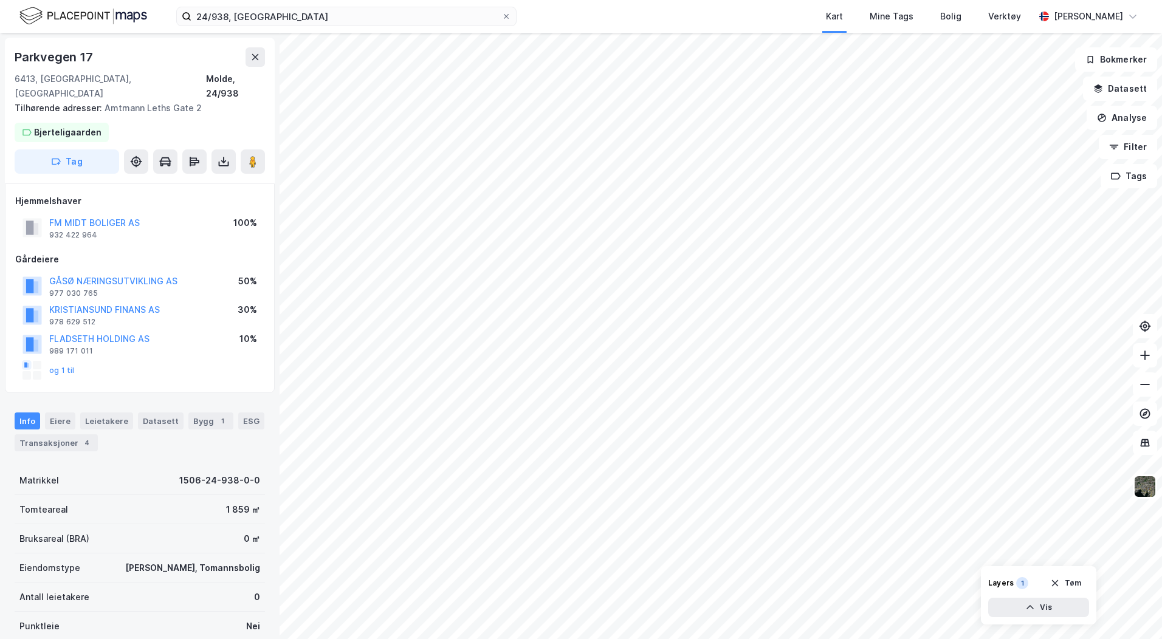  I want to click on div: 978 629 512, so click(72, 322).